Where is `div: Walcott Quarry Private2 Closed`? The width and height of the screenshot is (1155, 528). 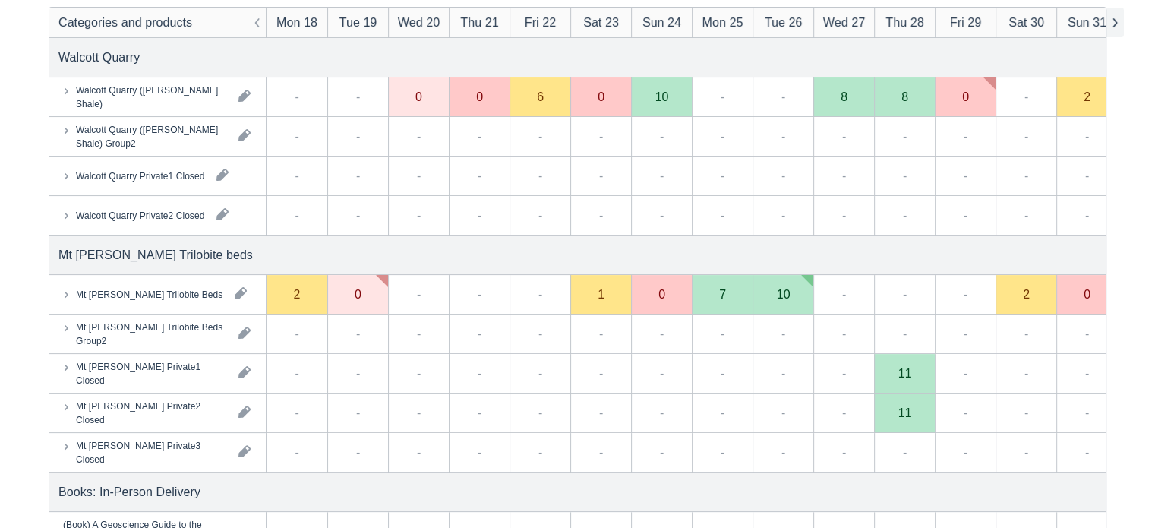
div: Walcott Quarry Private2 Closed is located at coordinates (140, 215).